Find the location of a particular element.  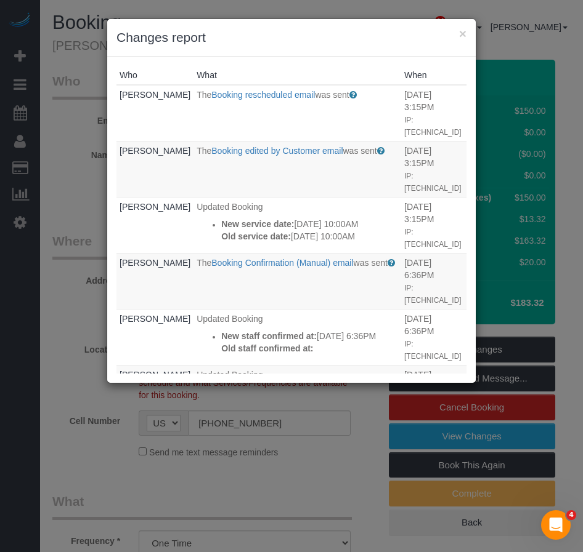

sui-modal: Changes report is located at coordinates (291, 201).